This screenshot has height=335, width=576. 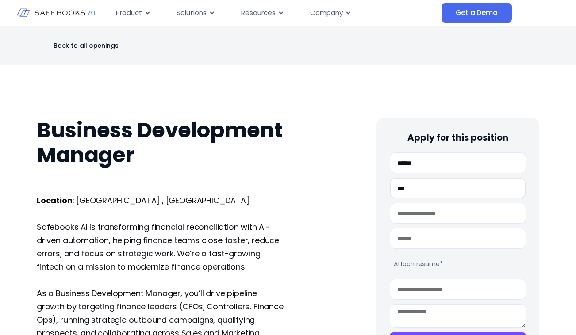 What do you see at coordinates (129, 13) in the screenshot?
I see `span: Product` at bounding box center [129, 13].